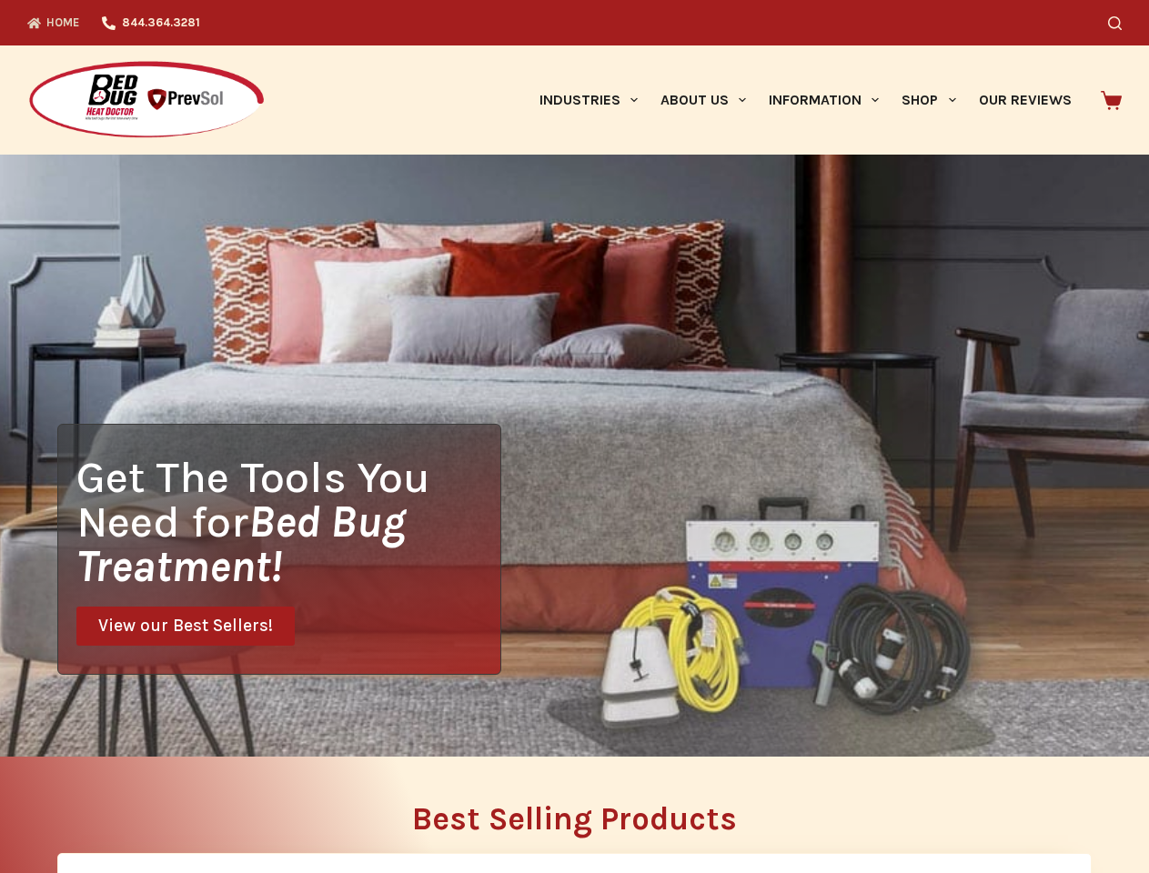  I want to click on a: About Us, so click(702, 100).